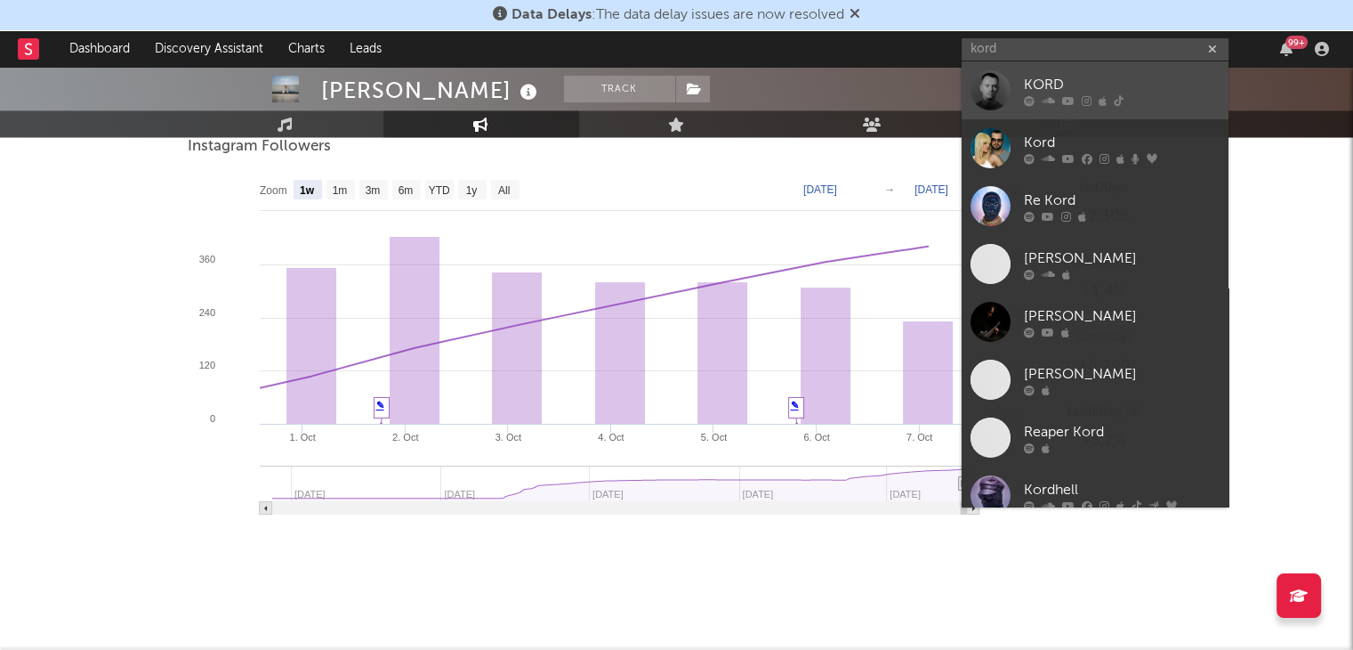 The image size is (1353, 650). I want to click on text: 1y, so click(471, 190).